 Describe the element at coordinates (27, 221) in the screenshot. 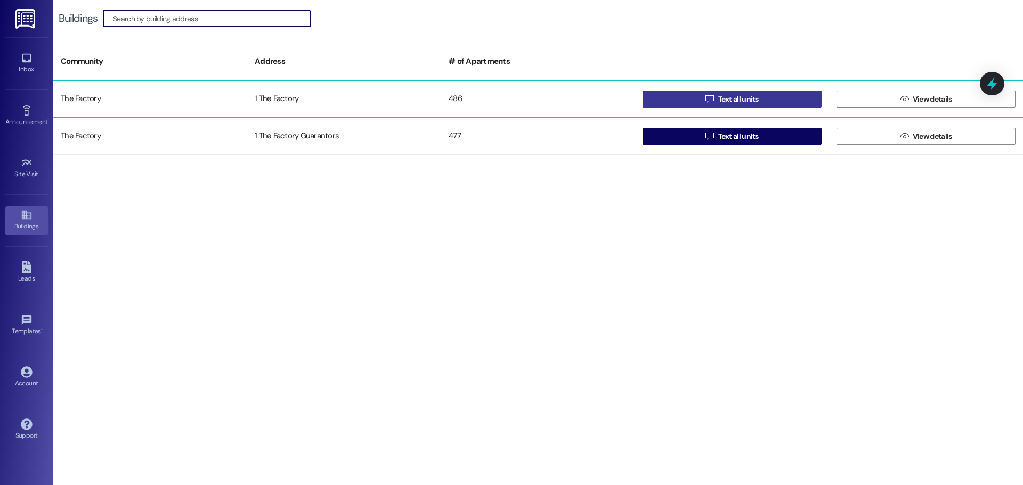

I see `a: Buildings` at that location.